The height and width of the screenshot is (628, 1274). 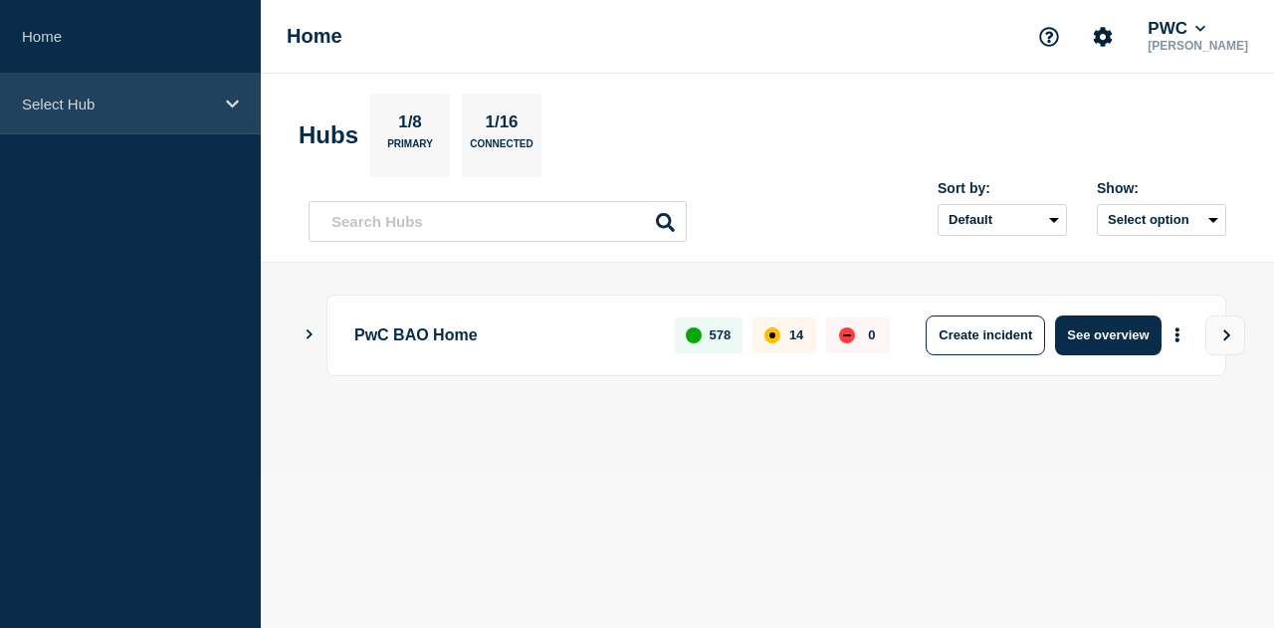 What do you see at coordinates (720, 334) in the screenshot?
I see `p: 578` at bounding box center [720, 334].